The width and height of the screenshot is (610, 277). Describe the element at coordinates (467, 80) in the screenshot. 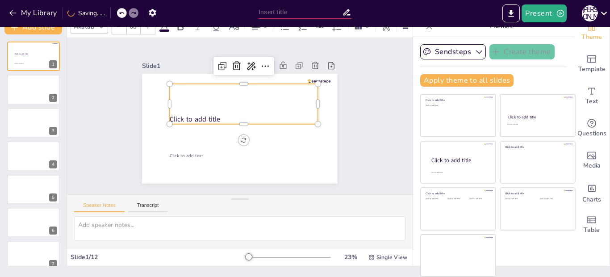

I see `button: Apply theme to all slides` at that location.